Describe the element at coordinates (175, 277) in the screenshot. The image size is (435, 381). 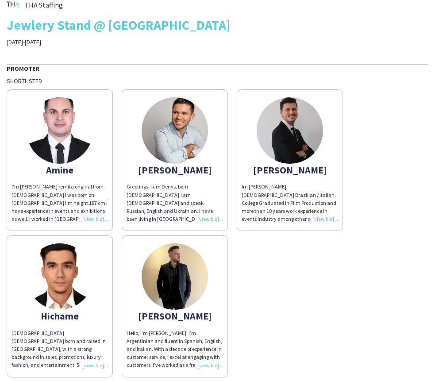
I see `img: thumb-649b0e7723f87.jpeg` at that location.